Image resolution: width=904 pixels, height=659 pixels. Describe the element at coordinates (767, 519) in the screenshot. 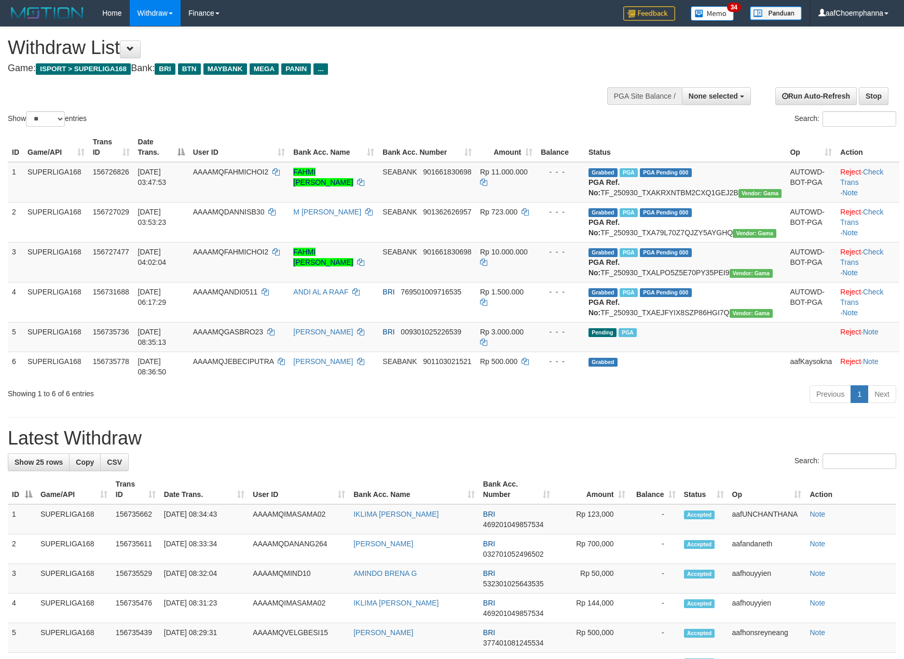

I see `td: aafUNCHANTHANA` at that location.